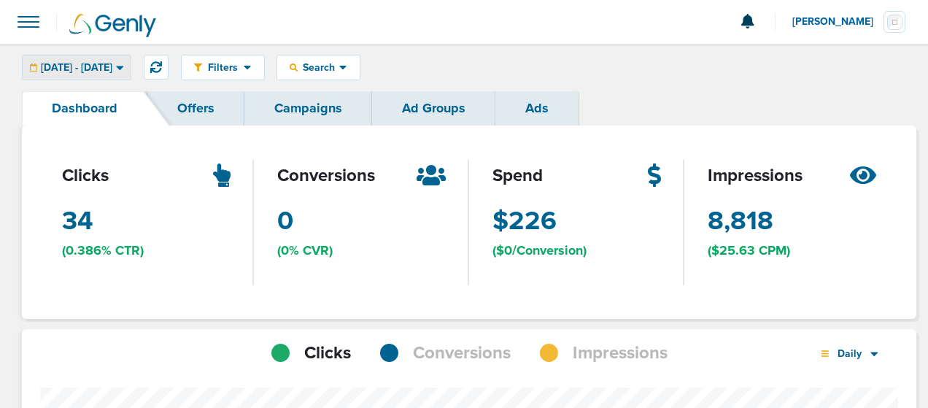 This screenshot has width=928, height=408. Describe the element at coordinates (539, 250) in the screenshot. I see `span: ($0/Conversion)` at that location.